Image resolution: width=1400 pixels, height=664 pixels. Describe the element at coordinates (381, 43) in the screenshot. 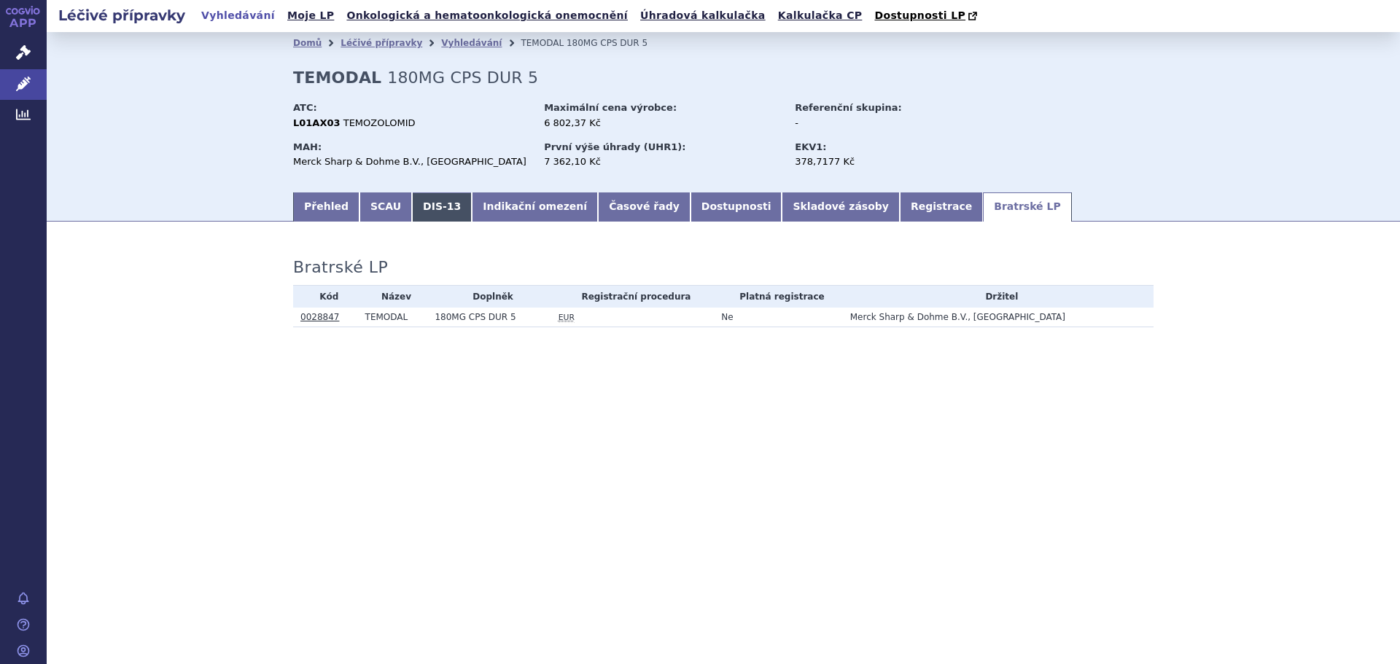

I see `a: Léčivé přípravky` at that location.